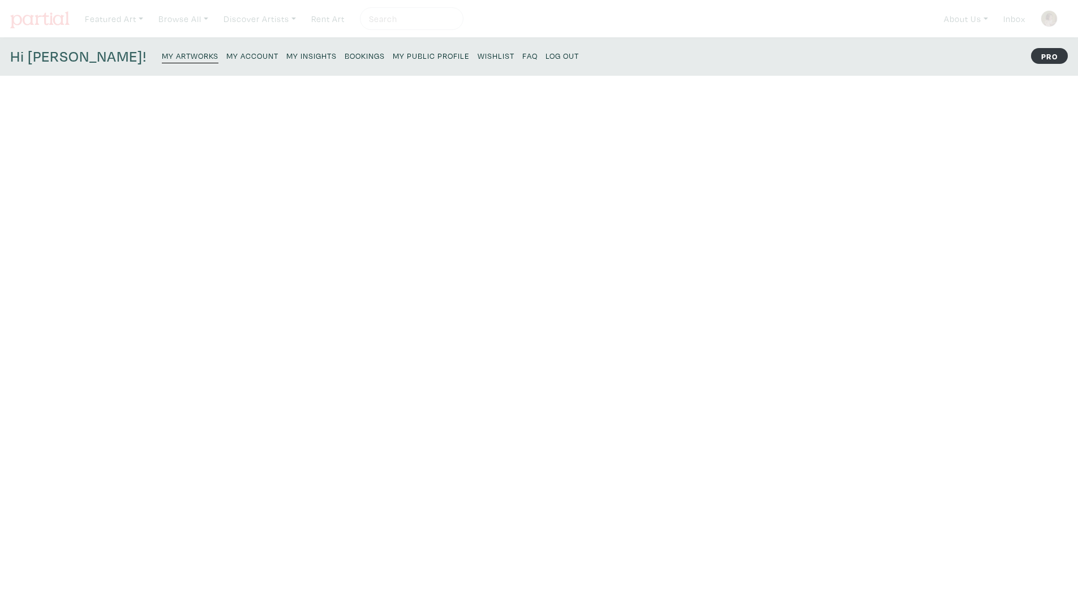 Image resolution: width=1078 pixels, height=602 pixels. I want to click on small: My Public Profile, so click(431, 55).